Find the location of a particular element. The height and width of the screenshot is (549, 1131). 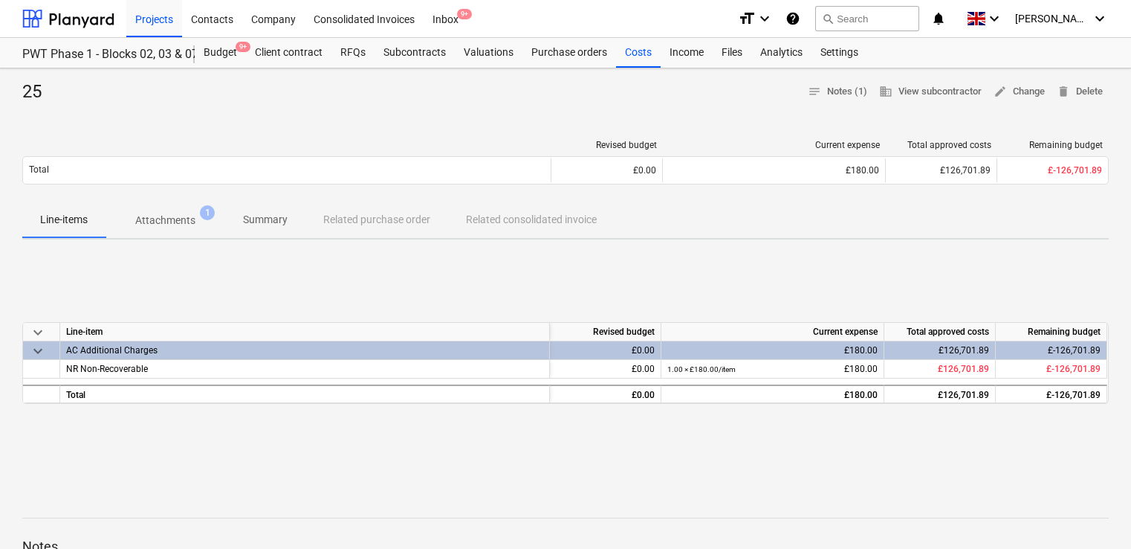

p: Line-items is located at coordinates (64, 219).